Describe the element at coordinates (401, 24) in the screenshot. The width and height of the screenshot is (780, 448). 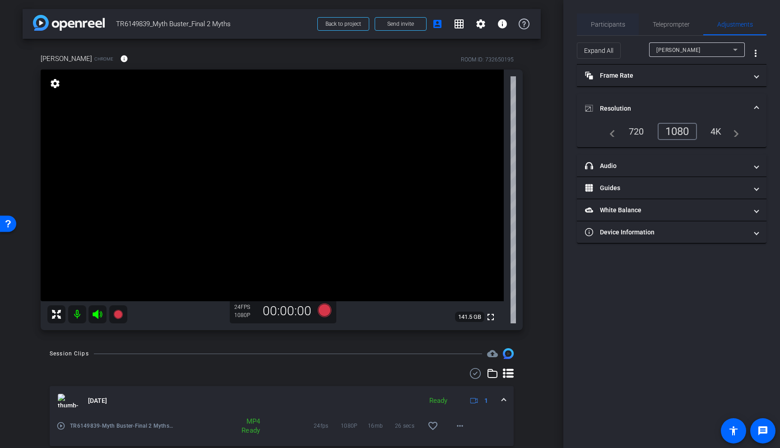
I see `button: Send invite` at that location.